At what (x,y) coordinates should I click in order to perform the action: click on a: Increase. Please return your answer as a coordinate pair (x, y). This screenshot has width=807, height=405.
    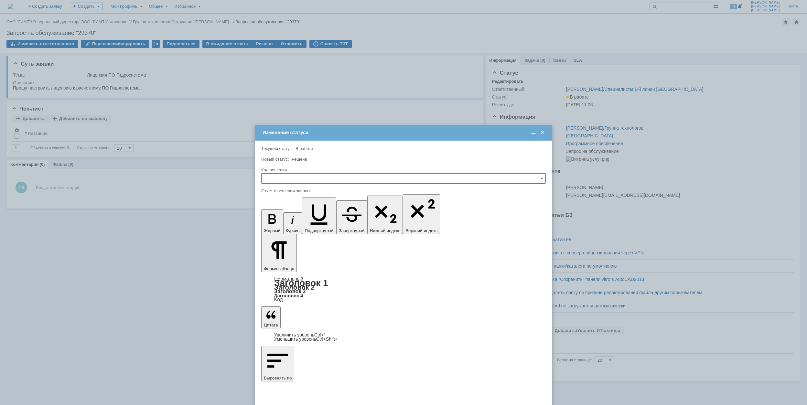
    Looking at the image, I should click on (299, 335).